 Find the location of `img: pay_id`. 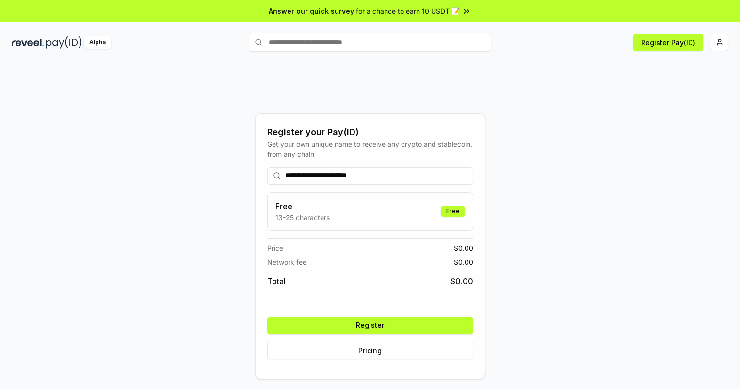

img: pay_id is located at coordinates (64, 42).